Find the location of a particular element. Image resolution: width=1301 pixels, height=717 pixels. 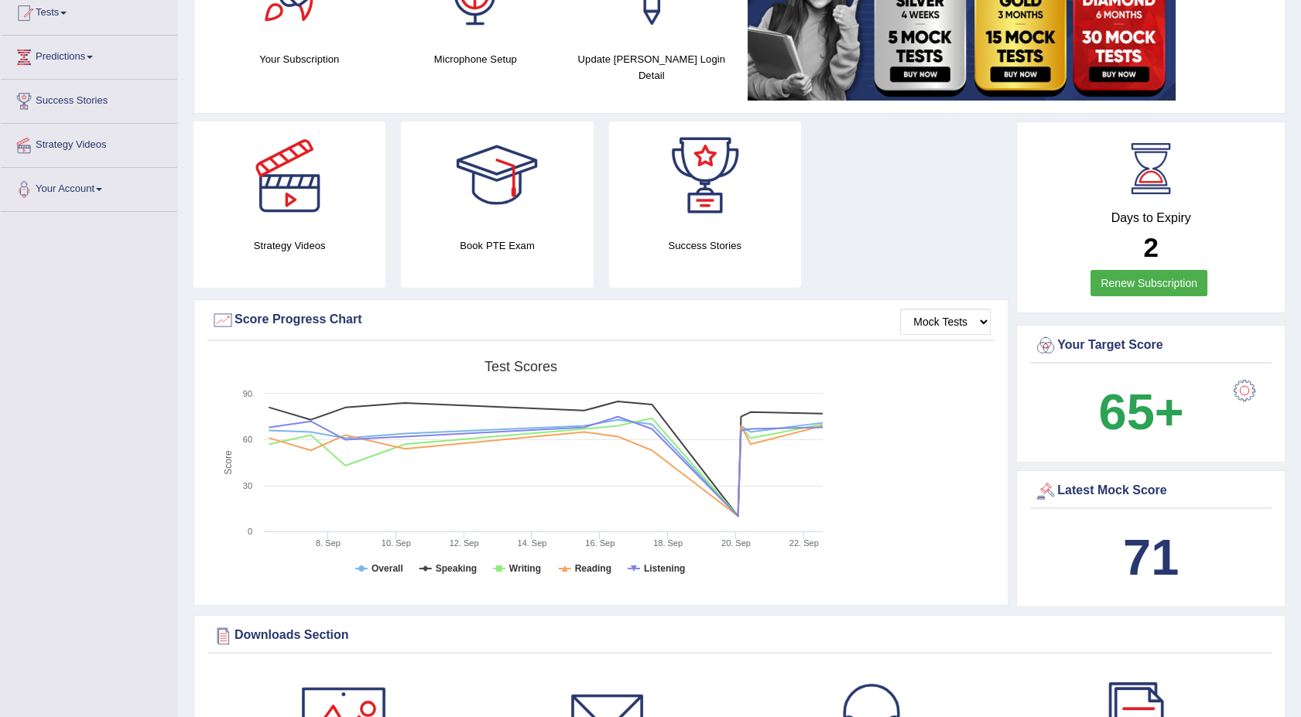

tspan: 18. Sep is located at coordinates (668, 543).